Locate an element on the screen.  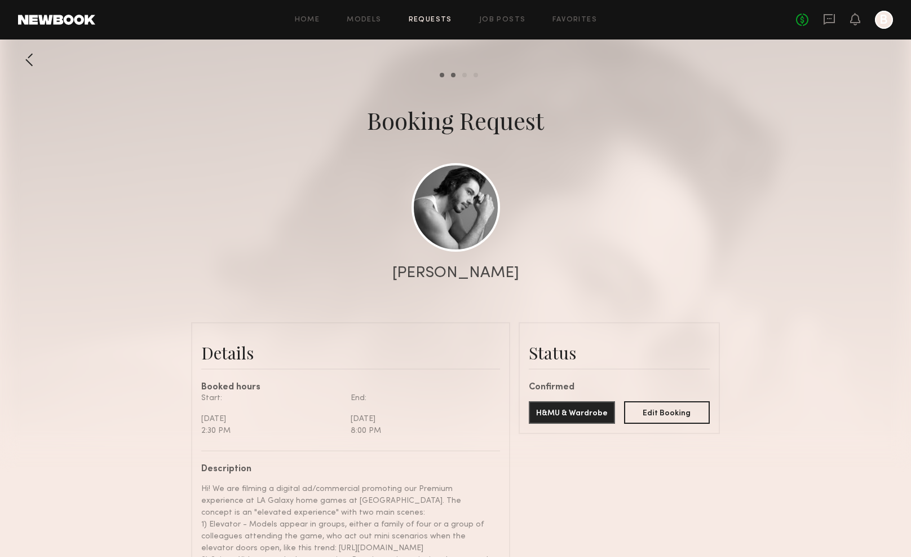
a: Requests is located at coordinates (430, 20).